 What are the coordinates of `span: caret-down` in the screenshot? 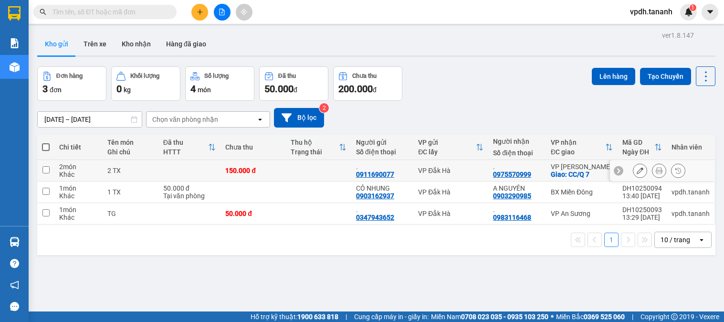 It's located at (710, 12).